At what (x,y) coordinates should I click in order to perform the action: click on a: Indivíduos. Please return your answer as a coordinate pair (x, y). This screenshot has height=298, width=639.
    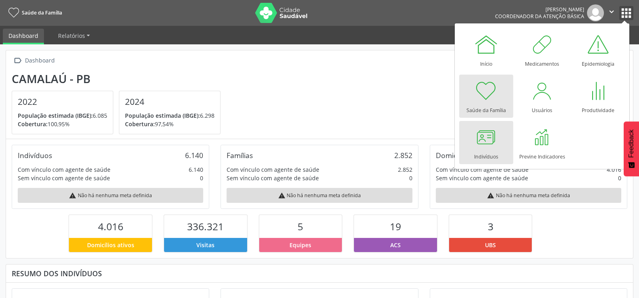
    Looking at the image, I should click on (486, 142).